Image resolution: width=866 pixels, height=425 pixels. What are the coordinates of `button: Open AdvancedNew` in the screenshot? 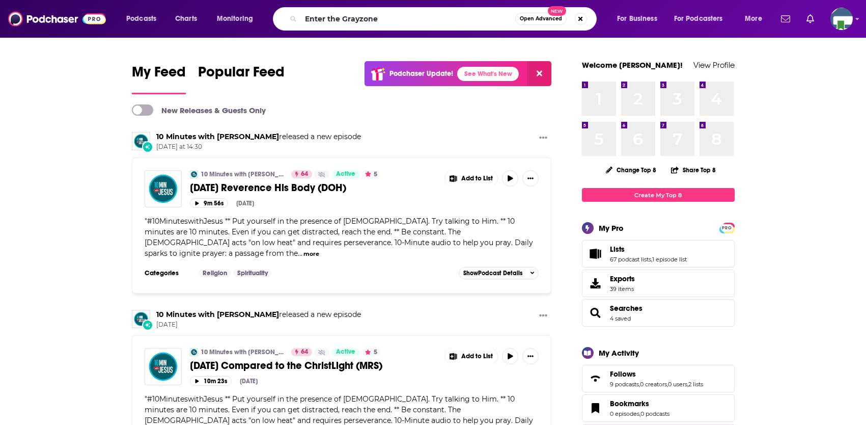 It's located at (541, 19).